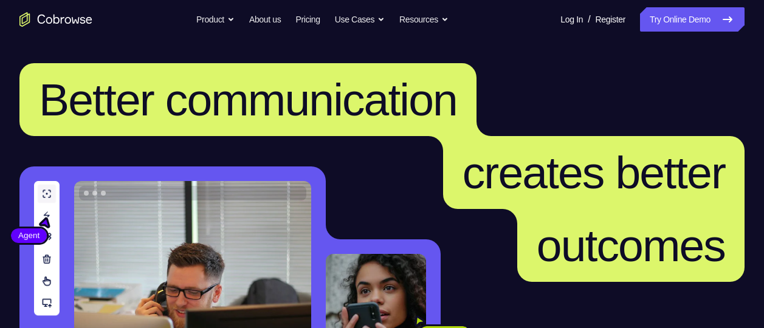 This screenshot has height=328, width=764. What do you see at coordinates (424, 19) in the screenshot?
I see `button: Resources` at bounding box center [424, 19].